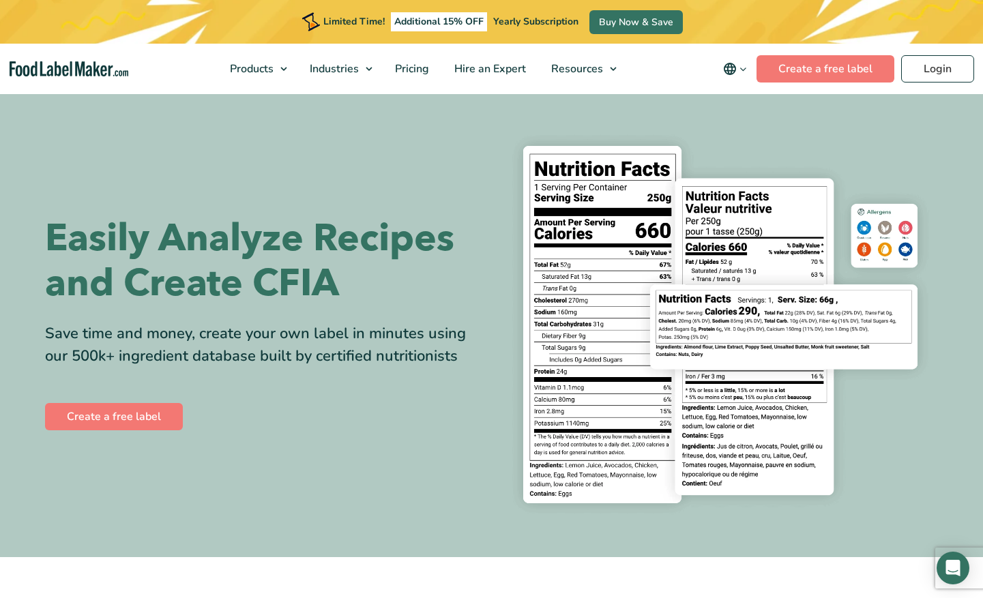 The image size is (983, 598). I want to click on span: Additional 15% OFF, so click(439, 22).